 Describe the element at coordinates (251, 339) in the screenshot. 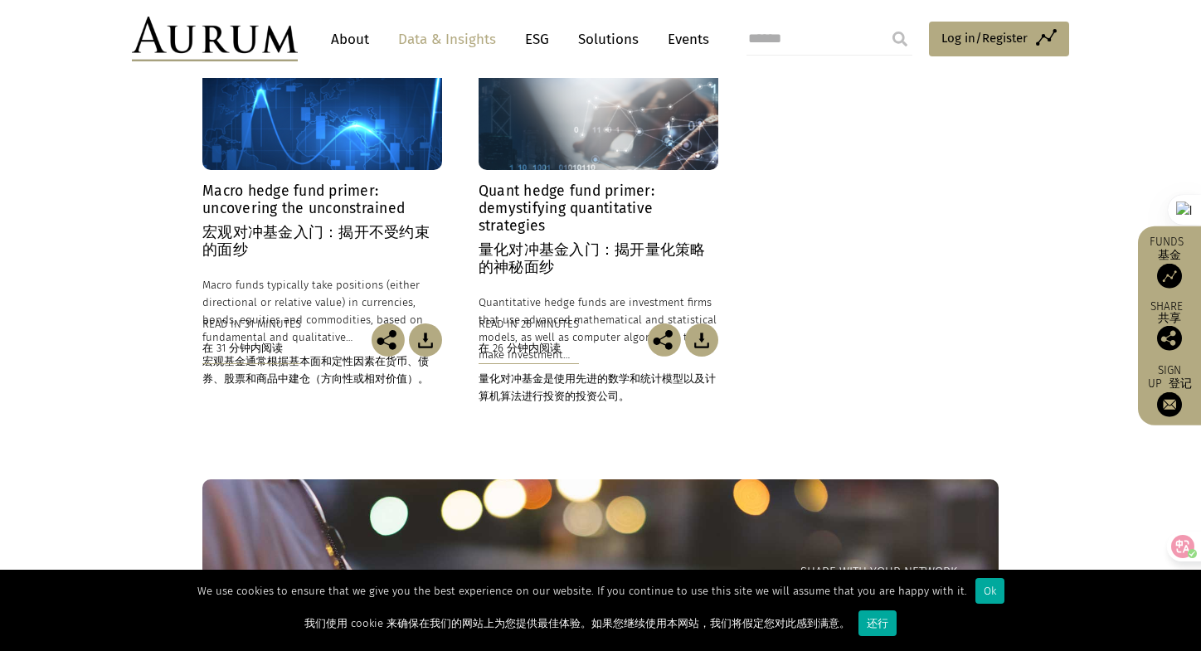

I see `div: Read in 31 minutes` at that location.